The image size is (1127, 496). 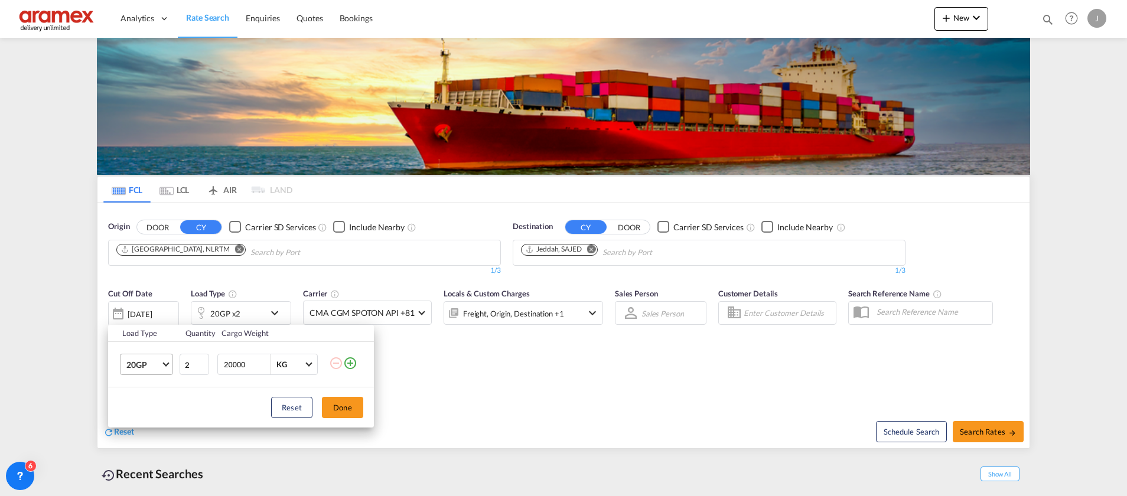 What do you see at coordinates (246, 364) in the screenshot?
I see `input: Enter Weight` at bounding box center [246, 364].